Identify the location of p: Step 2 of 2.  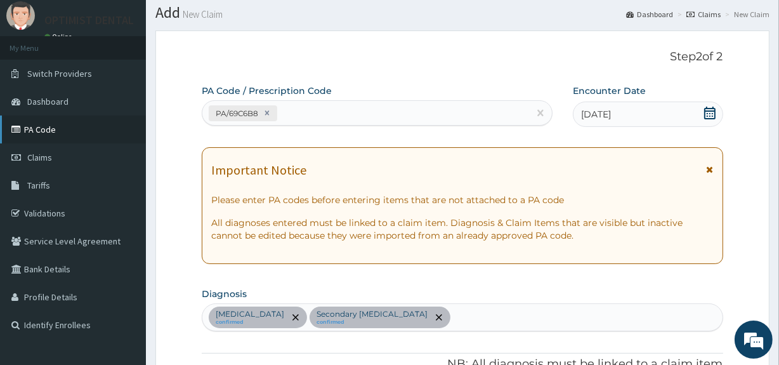
(462, 57).